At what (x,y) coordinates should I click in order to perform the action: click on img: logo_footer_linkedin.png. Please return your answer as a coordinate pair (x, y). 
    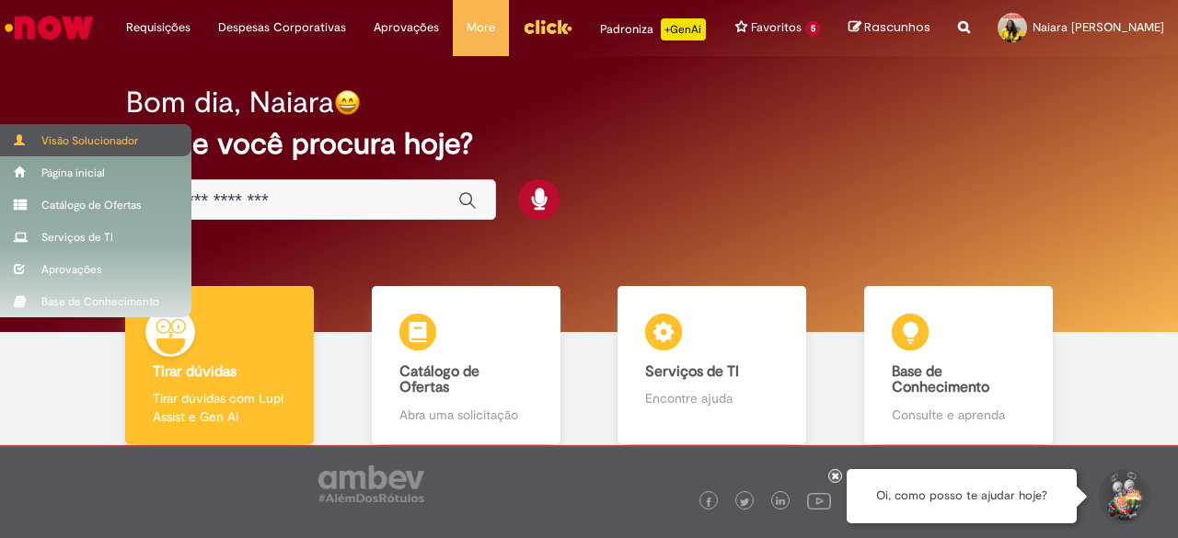
    Looking at the image, I should click on (780, 503).